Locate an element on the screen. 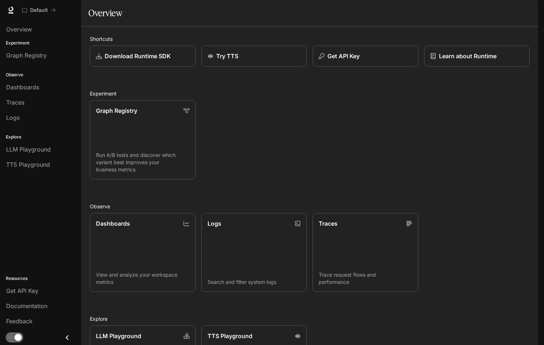 Image resolution: width=544 pixels, height=345 pixels. p: Try TTS is located at coordinates (227, 56).